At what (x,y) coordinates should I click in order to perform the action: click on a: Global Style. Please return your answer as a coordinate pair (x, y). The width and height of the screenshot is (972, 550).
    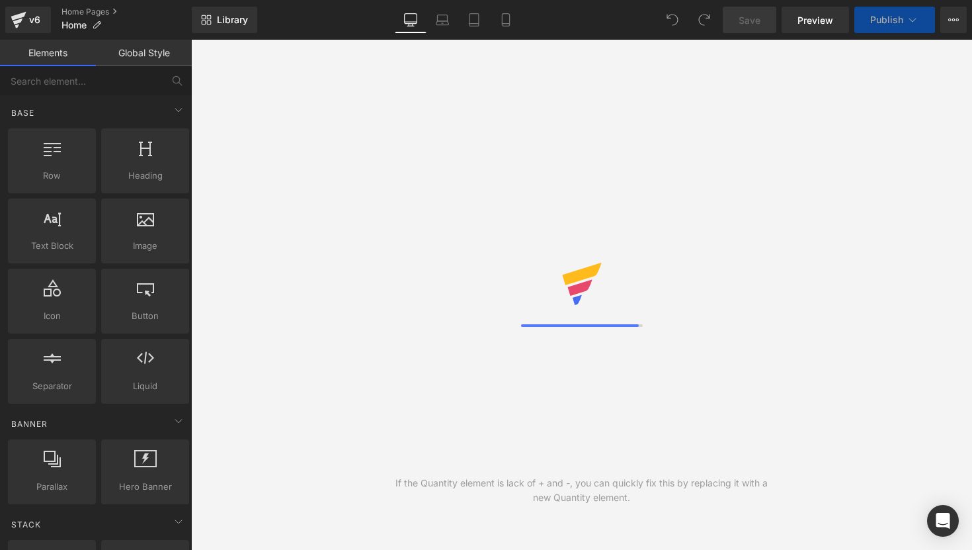
    Looking at the image, I should click on (144, 53).